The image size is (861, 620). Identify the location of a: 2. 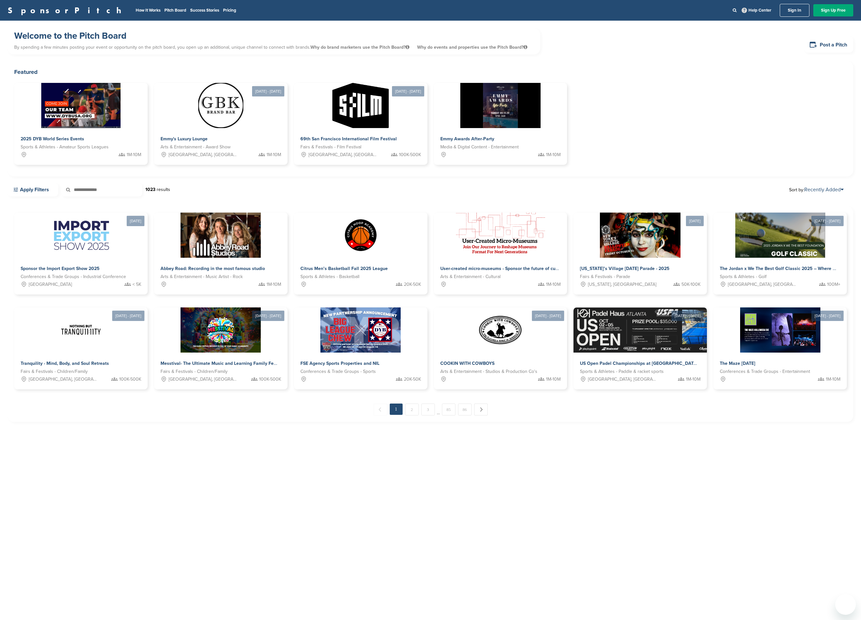
(412, 409).